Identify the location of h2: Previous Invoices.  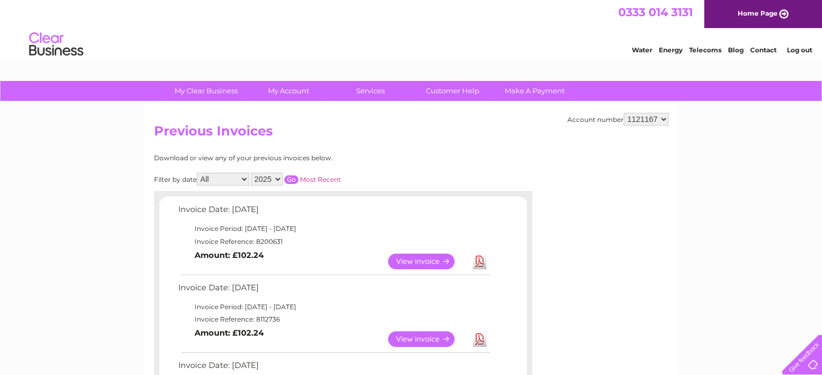
(411, 134).